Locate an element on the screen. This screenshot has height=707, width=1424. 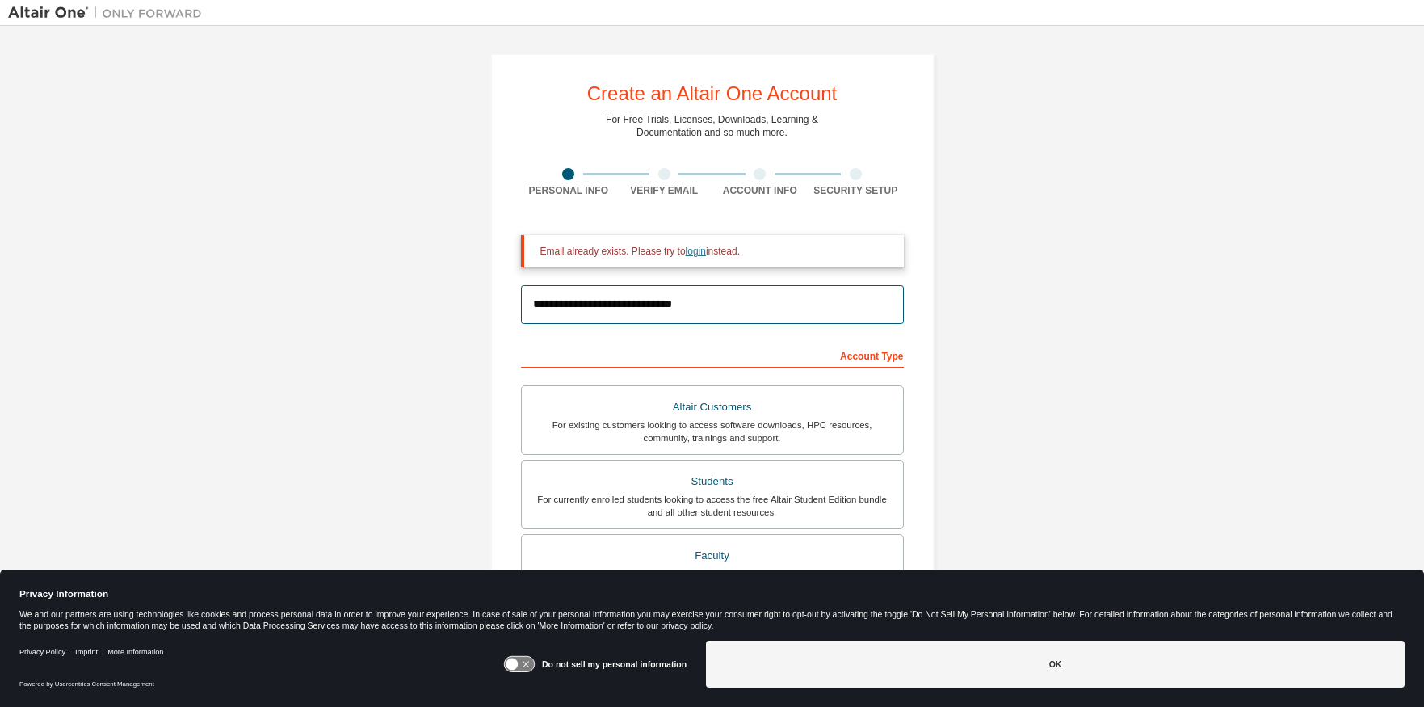
div: Altair Customers is located at coordinates (712, 407).